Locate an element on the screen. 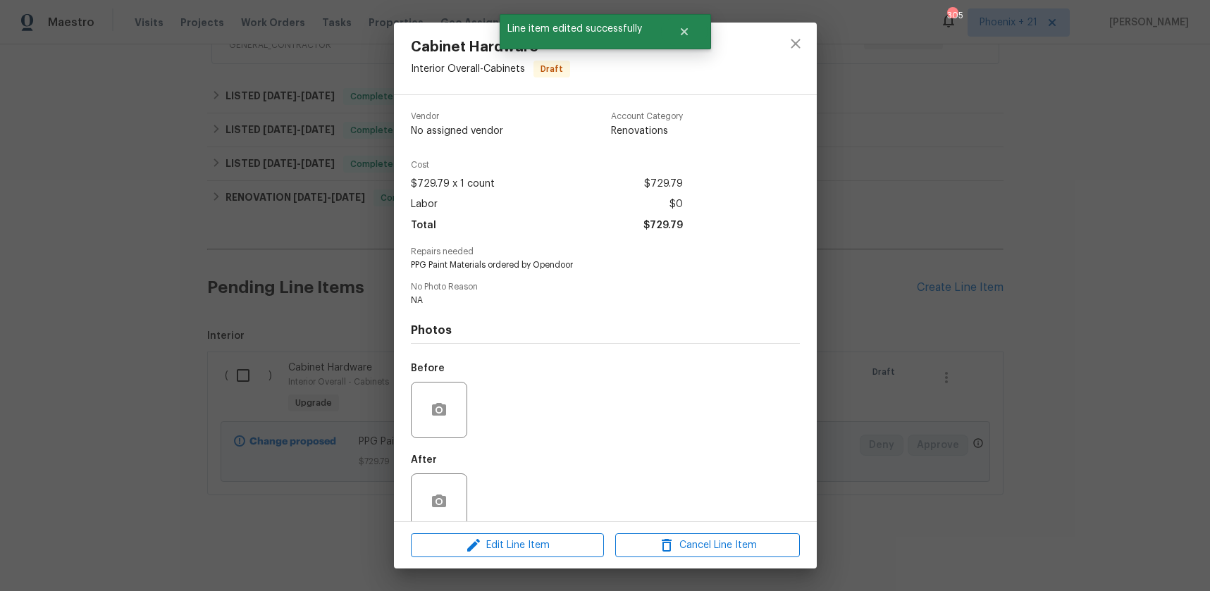 This screenshot has height=591, width=1210. button: Cancel Line Item is located at coordinates (708, 545).